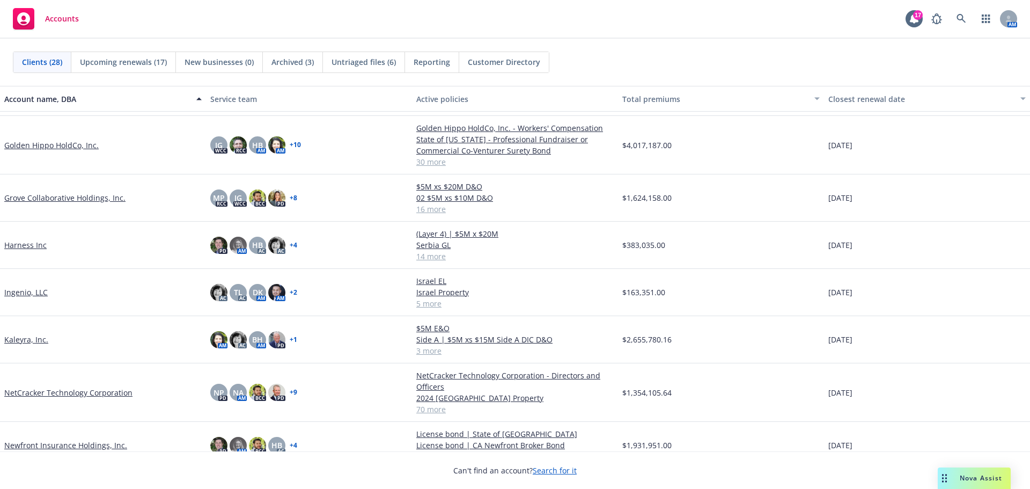  What do you see at coordinates (258, 339) in the screenshot?
I see `span: BH` at bounding box center [258, 339].